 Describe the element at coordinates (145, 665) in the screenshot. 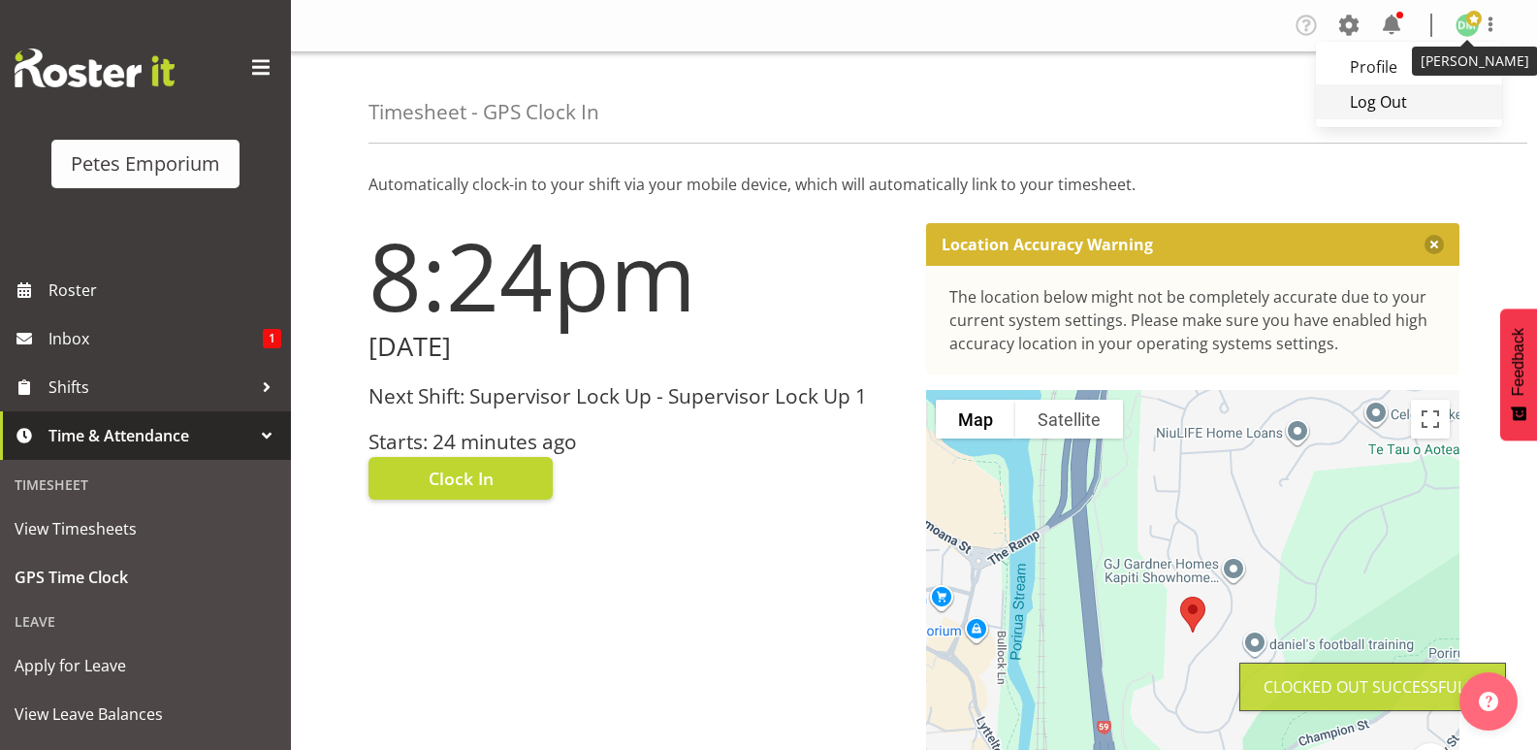

I see `a: Apply for Leave` at that location.